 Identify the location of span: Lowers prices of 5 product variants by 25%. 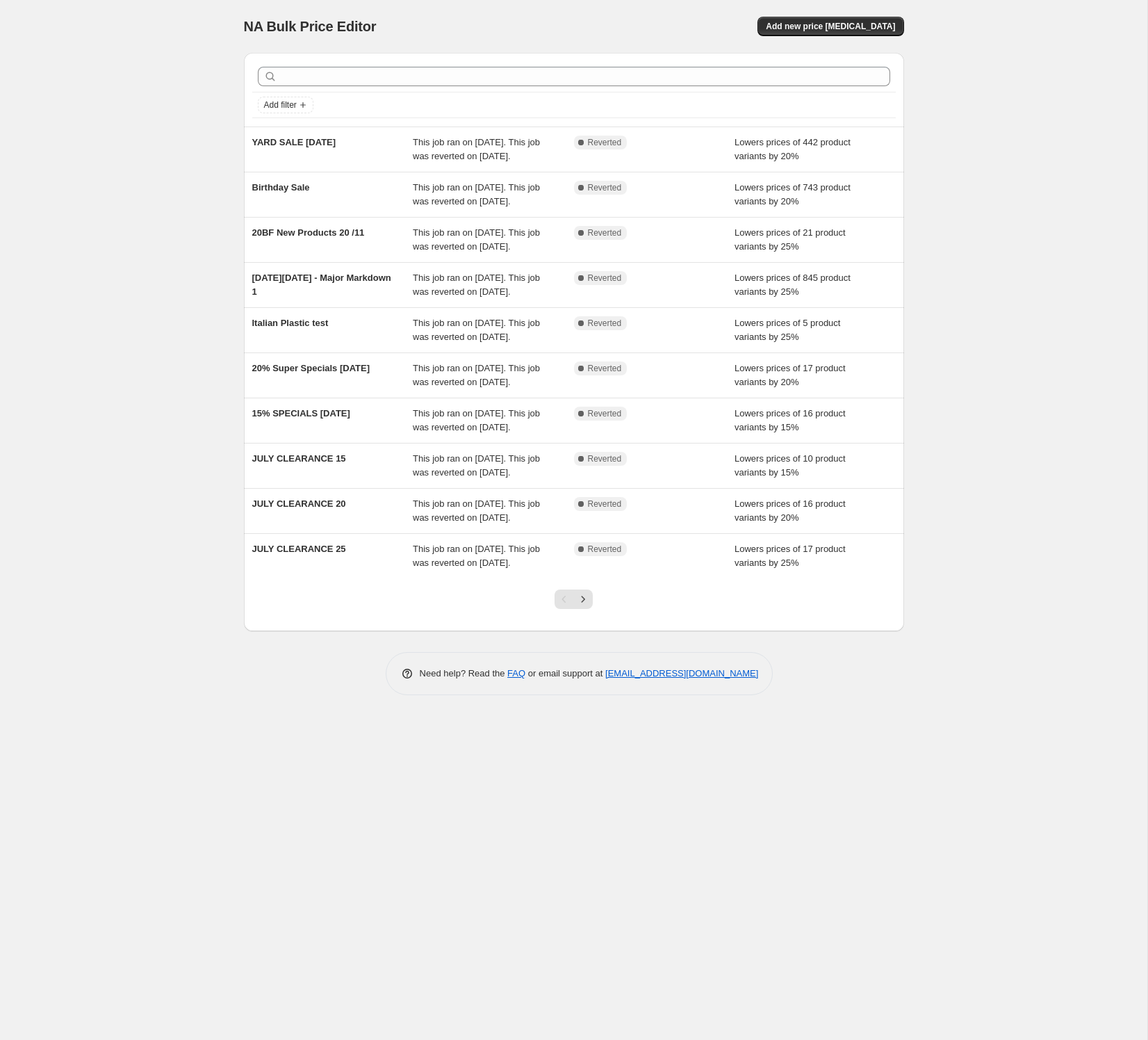
(788, 330).